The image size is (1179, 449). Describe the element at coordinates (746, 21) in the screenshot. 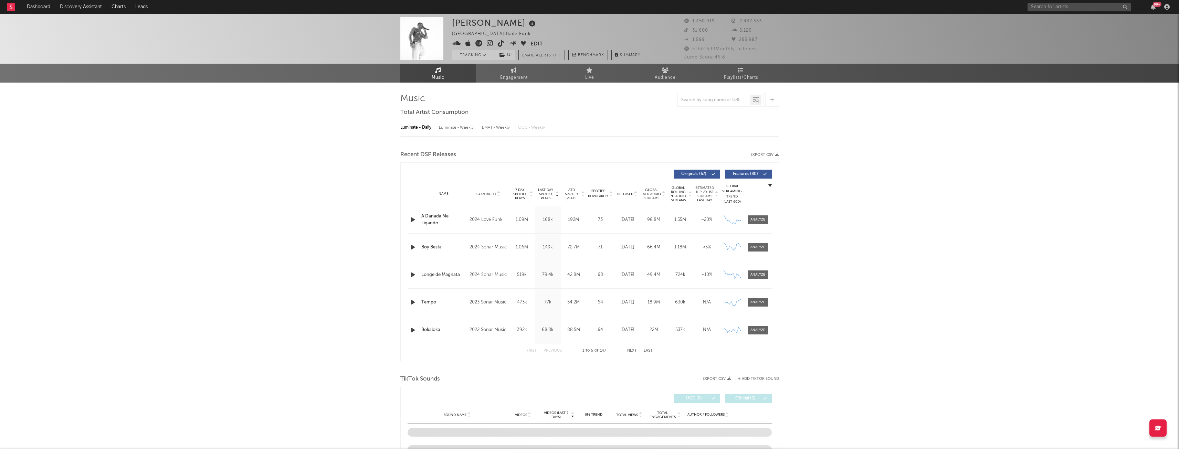

I see `span: 2.432.553` at that location.